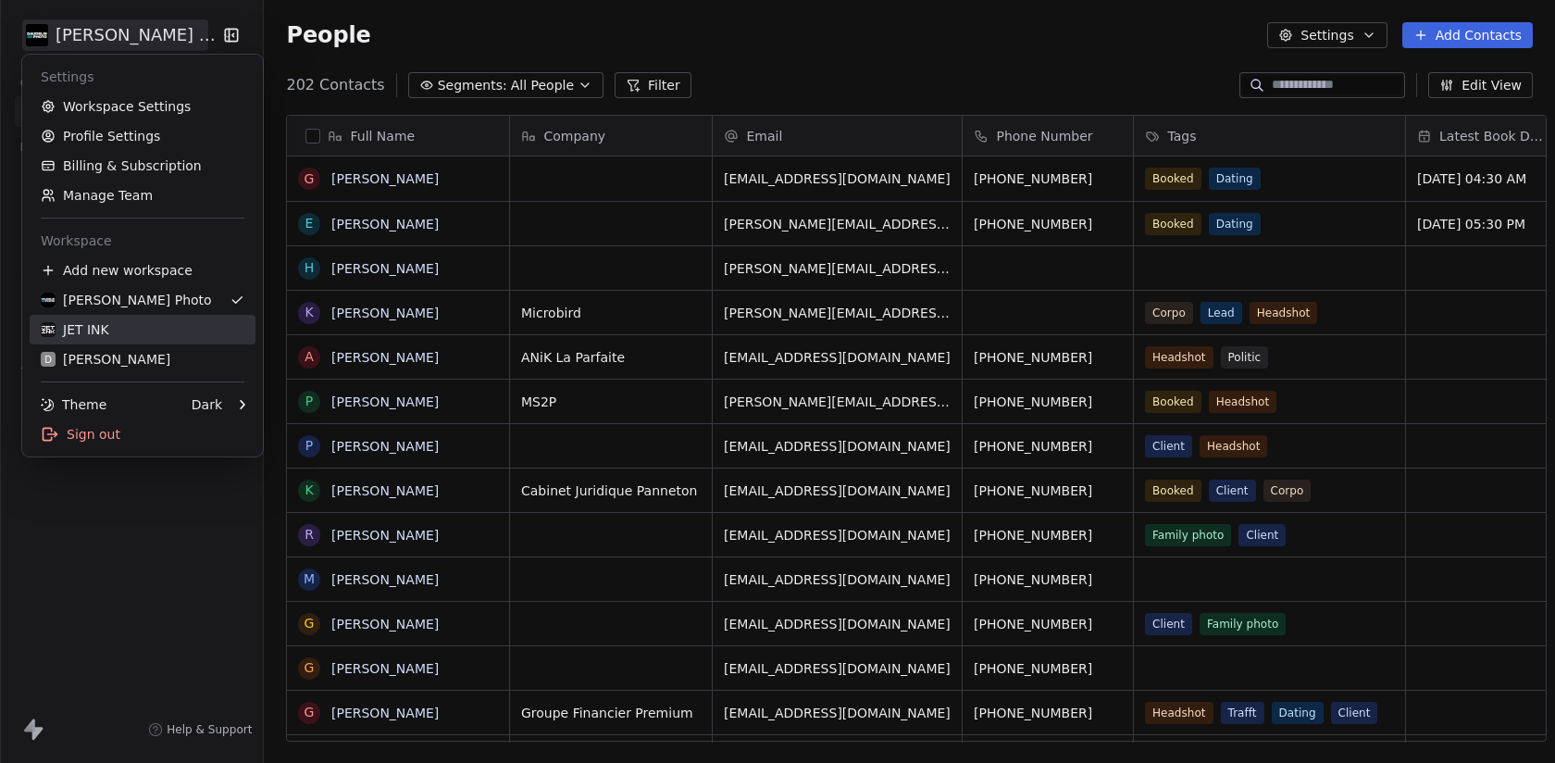 Image resolution: width=1555 pixels, height=763 pixels. What do you see at coordinates (48, 300) in the screenshot?
I see `img: Daudelin%20Photo%20Logo%20White%202025%20Square.png` at bounding box center [48, 300].